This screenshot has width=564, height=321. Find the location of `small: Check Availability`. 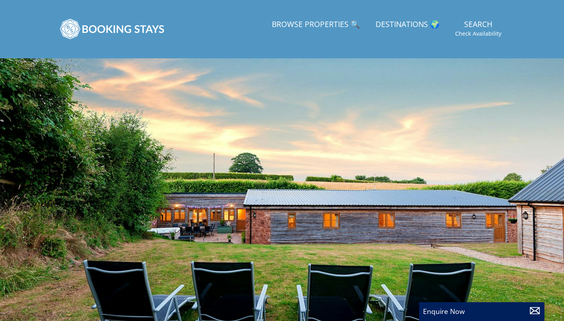

small: Check Availability is located at coordinates (478, 34).